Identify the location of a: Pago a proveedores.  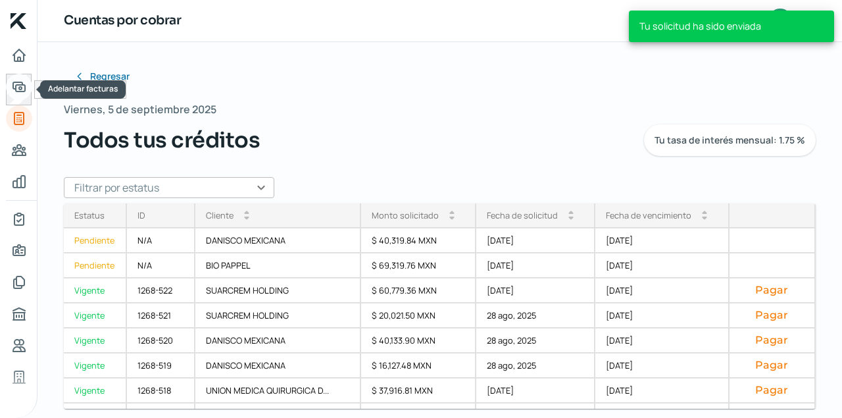
(19, 150).